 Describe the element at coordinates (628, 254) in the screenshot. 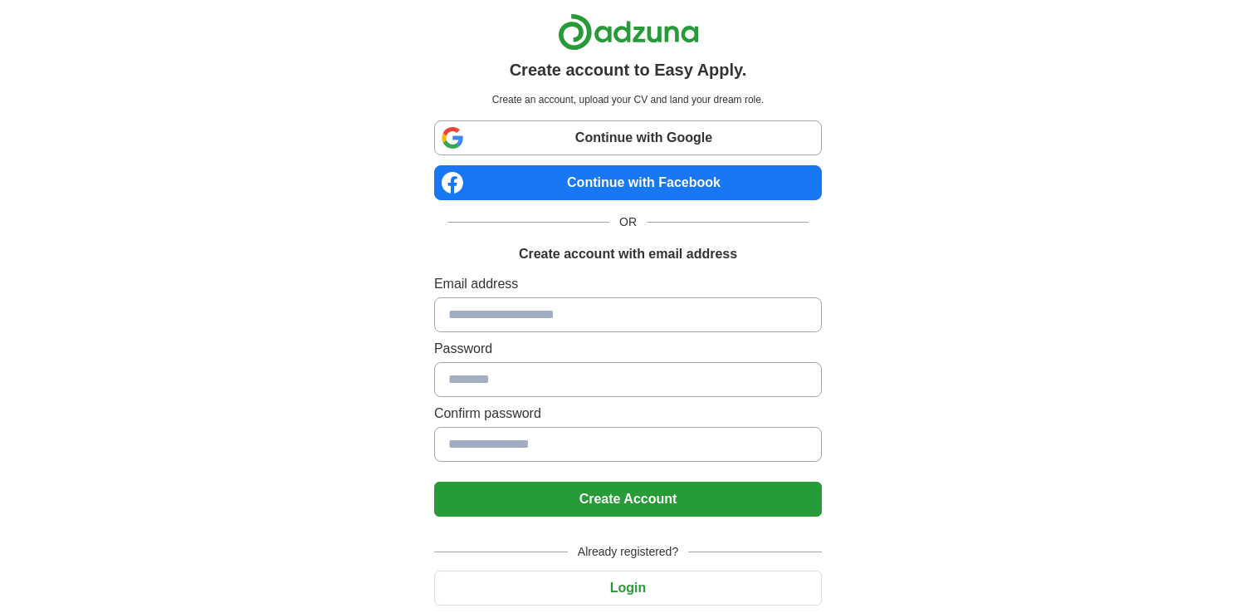

I see `h1: Create account with email address` at that location.